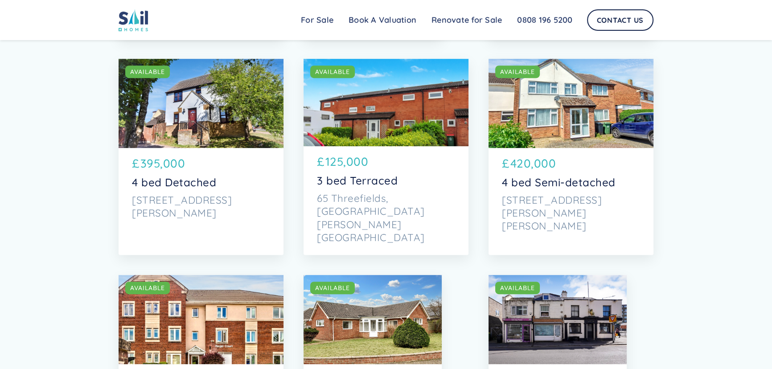 This screenshot has width=772, height=369. What do you see at coordinates (201, 182) in the screenshot?
I see `p: 4 bed Detached` at bounding box center [201, 182].